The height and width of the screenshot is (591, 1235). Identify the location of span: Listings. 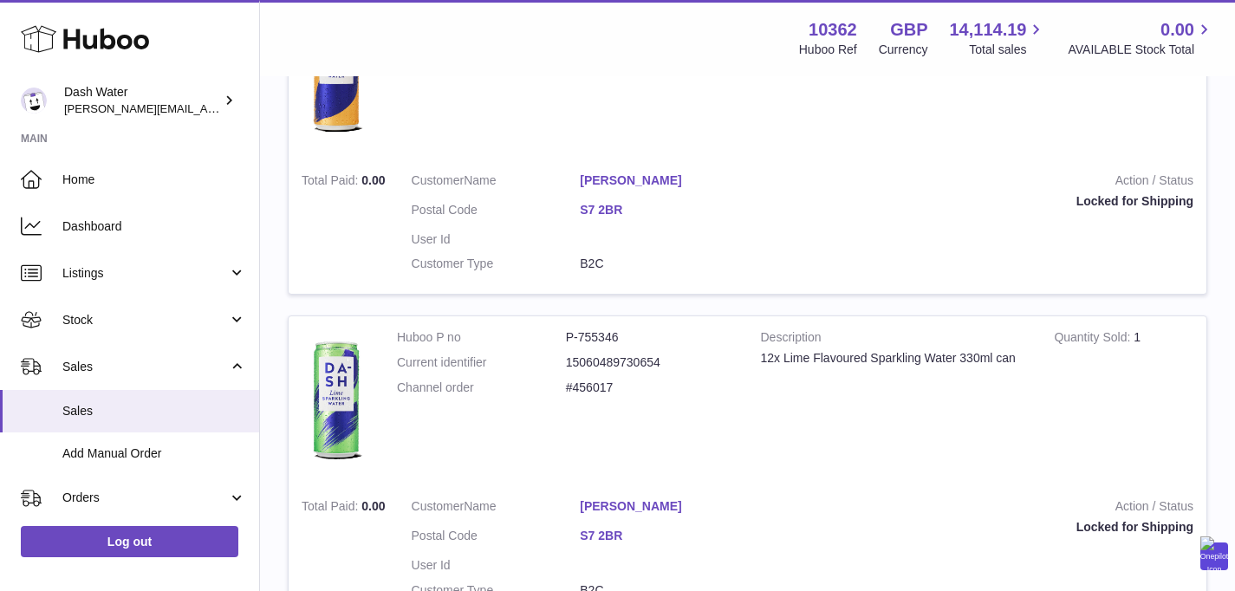
(145, 273).